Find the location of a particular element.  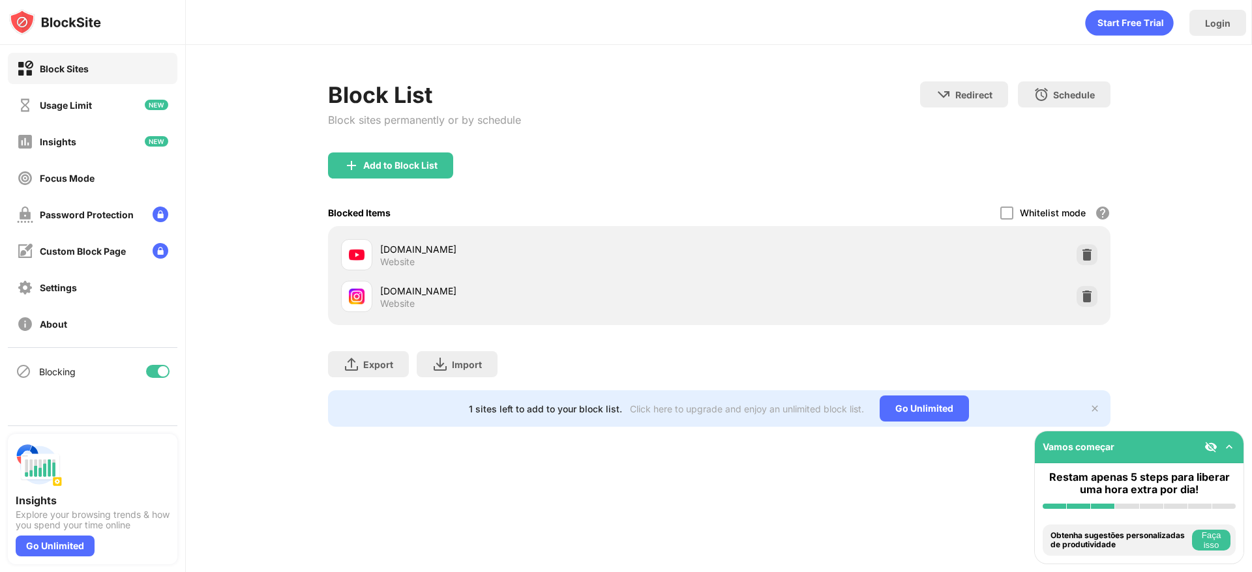

div: Vamos começar is located at coordinates (1078, 447).